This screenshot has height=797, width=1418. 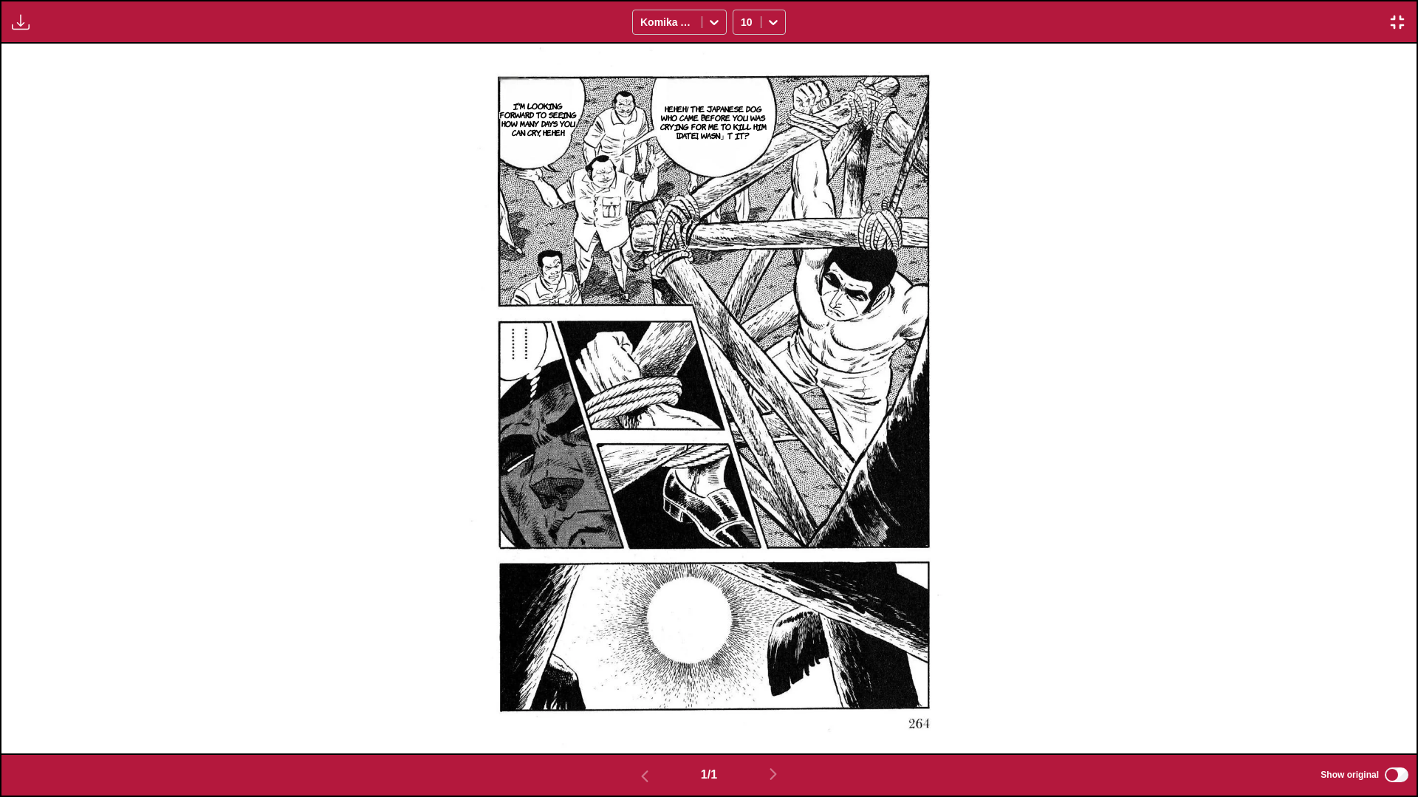 What do you see at coordinates (1350, 775) in the screenshot?
I see `span: Show original` at bounding box center [1350, 775].